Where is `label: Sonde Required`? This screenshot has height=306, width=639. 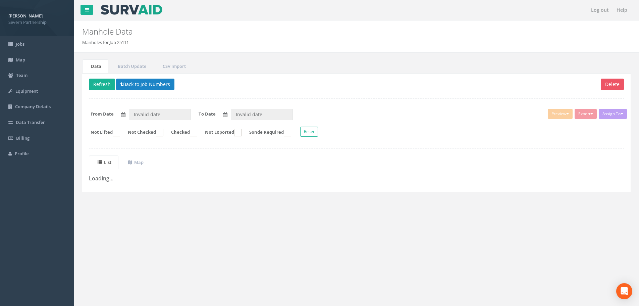 label: Sonde Required is located at coordinates (267, 133).